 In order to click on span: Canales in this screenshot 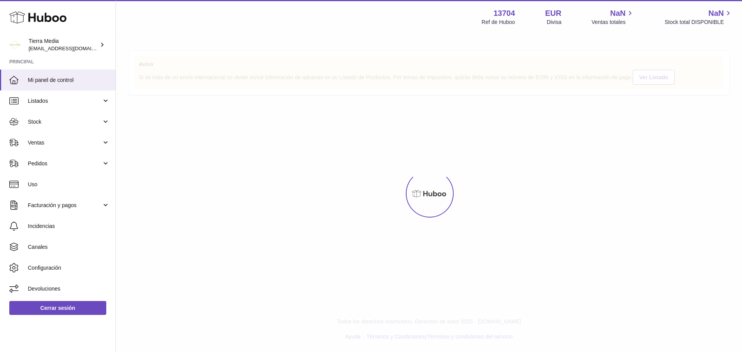, I will do `click(69, 247)`.